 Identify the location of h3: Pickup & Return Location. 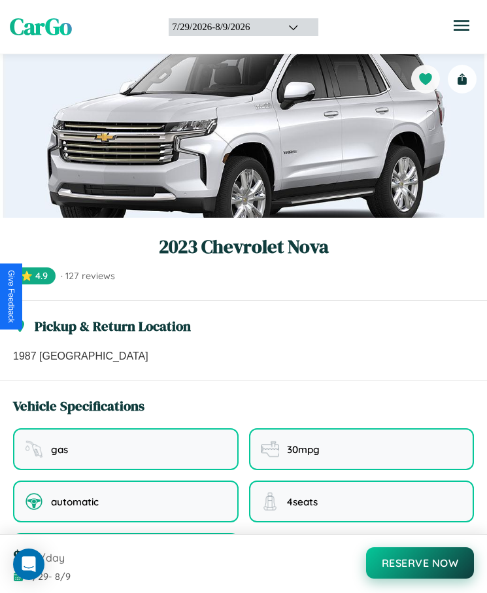
(112, 325).